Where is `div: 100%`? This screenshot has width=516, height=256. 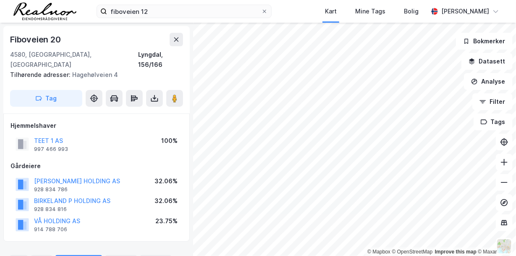 div: 100% is located at coordinates (169, 141).